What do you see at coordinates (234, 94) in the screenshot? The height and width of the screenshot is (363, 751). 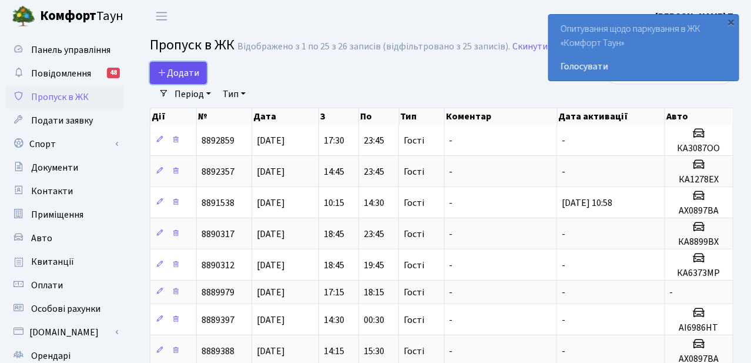 I see `a: Тип` at bounding box center [234, 94].